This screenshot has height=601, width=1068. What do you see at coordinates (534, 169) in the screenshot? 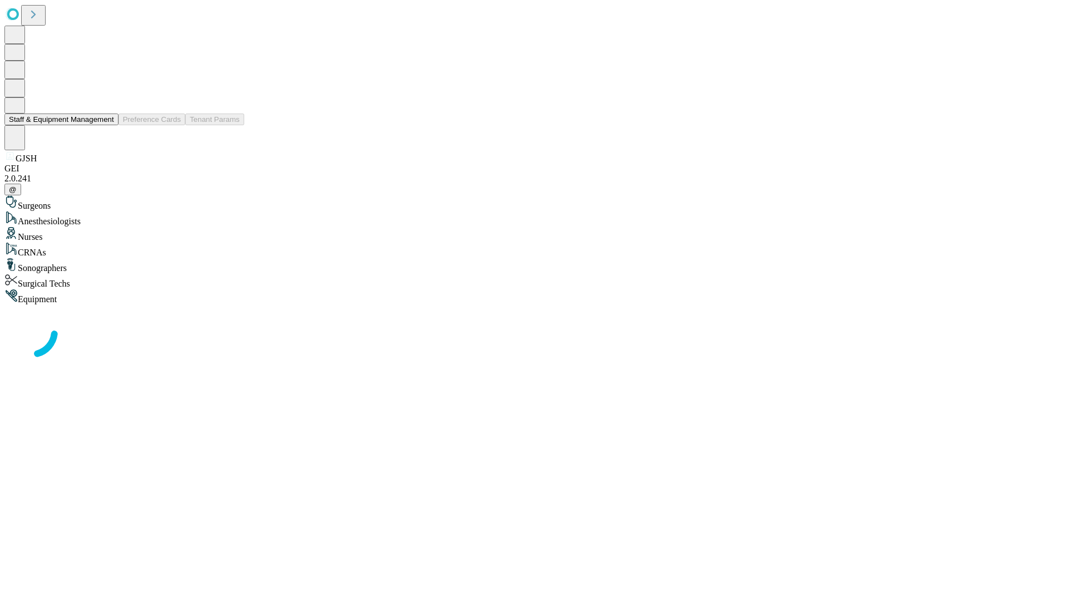
I see `div: GEI` at bounding box center [534, 169].